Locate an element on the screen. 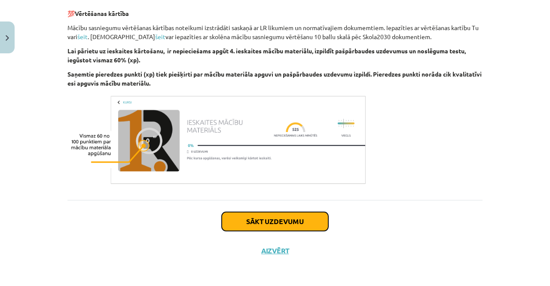 The height and width of the screenshot is (286, 550). button: Sākt uzdevumu is located at coordinates (275, 221).